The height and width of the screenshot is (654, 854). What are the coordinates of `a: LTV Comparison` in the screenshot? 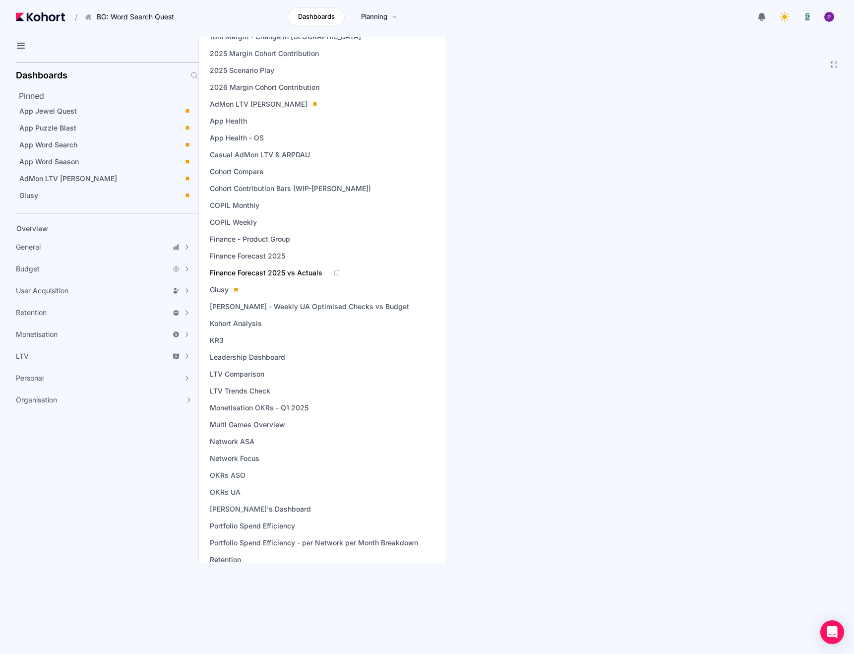 It's located at (237, 374).